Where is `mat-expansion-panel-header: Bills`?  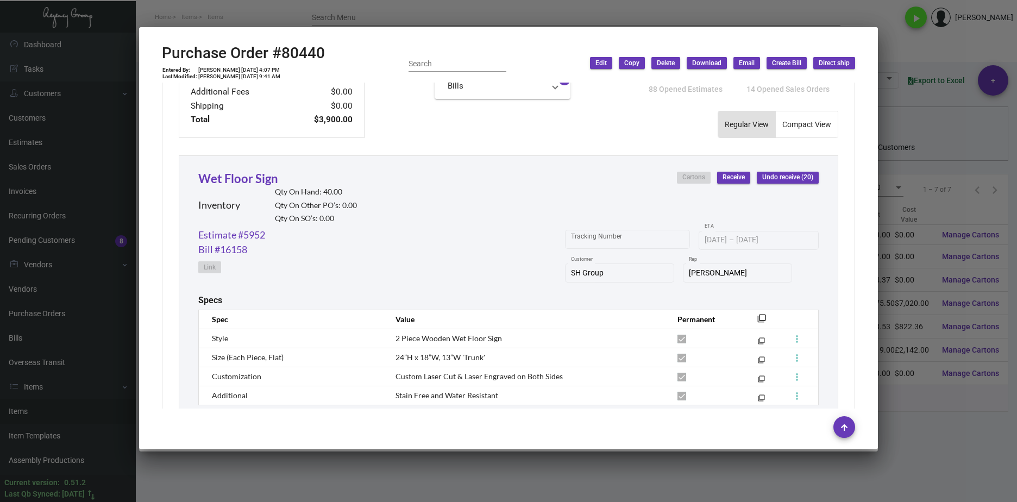 mat-expansion-panel-header: Bills is located at coordinates (502, 86).